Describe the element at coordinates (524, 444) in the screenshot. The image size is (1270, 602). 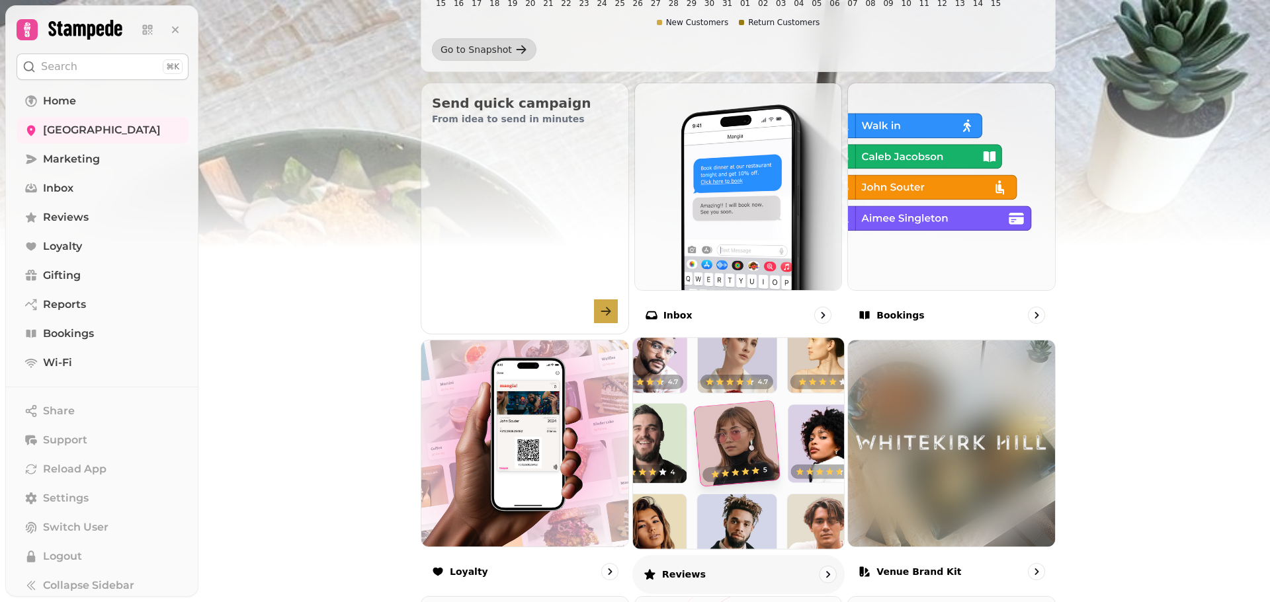
I see `img: Loyalty` at that location.